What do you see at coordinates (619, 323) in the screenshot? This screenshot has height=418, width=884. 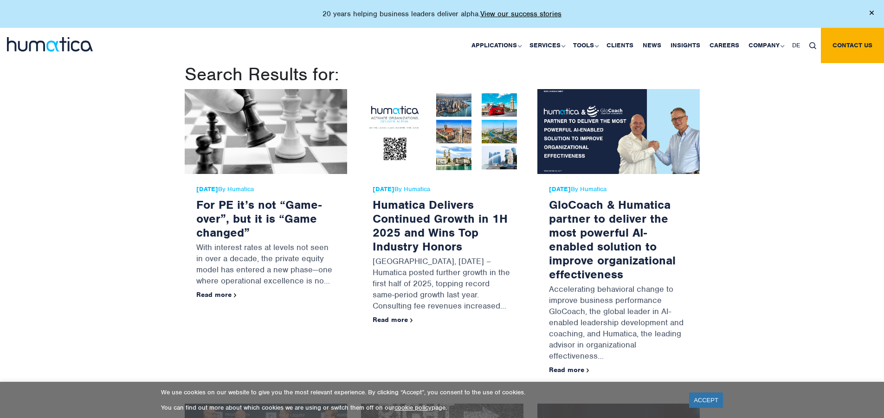 I see `p: Accelerating behavioral change to improve business performance GloCoach, the global leader in AI-...` at bounding box center [619, 323].